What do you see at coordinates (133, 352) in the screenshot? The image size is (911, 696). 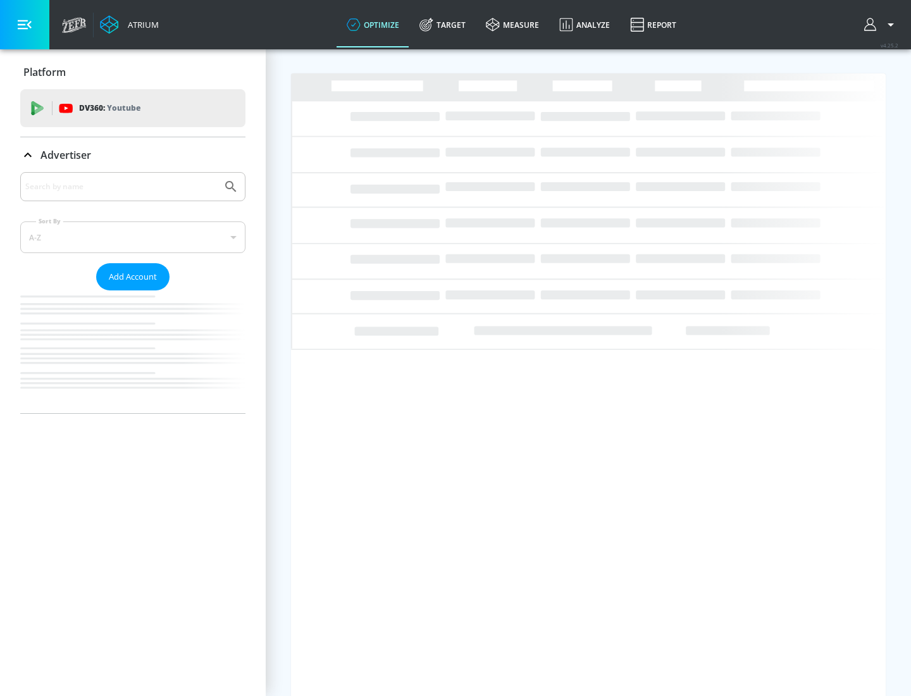 I see `nav: list of Advertiser` at bounding box center [133, 352].